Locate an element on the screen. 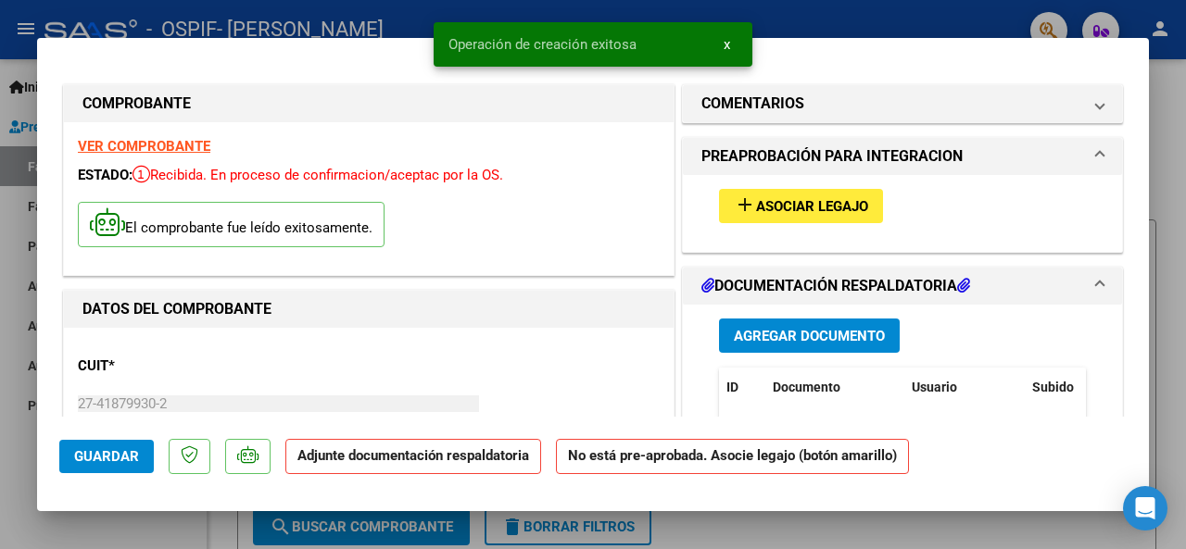 The image size is (1186, 549). p: CUIT is located at coordinates (165, 366).